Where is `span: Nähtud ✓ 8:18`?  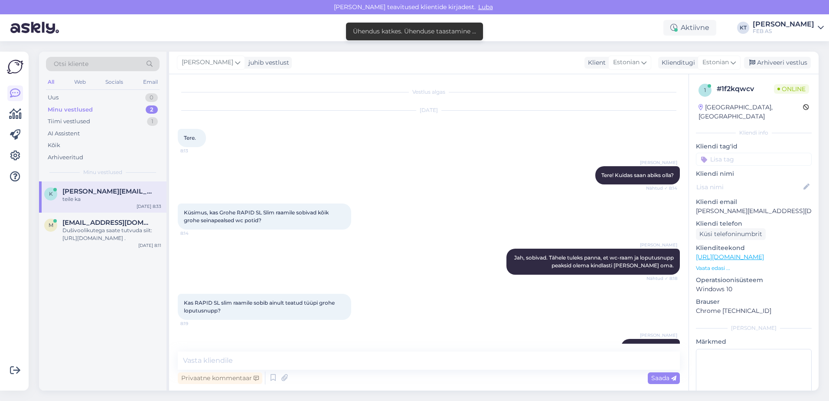
span: Nähtud ✓ 8:18 is located at coordinates (661, 278).